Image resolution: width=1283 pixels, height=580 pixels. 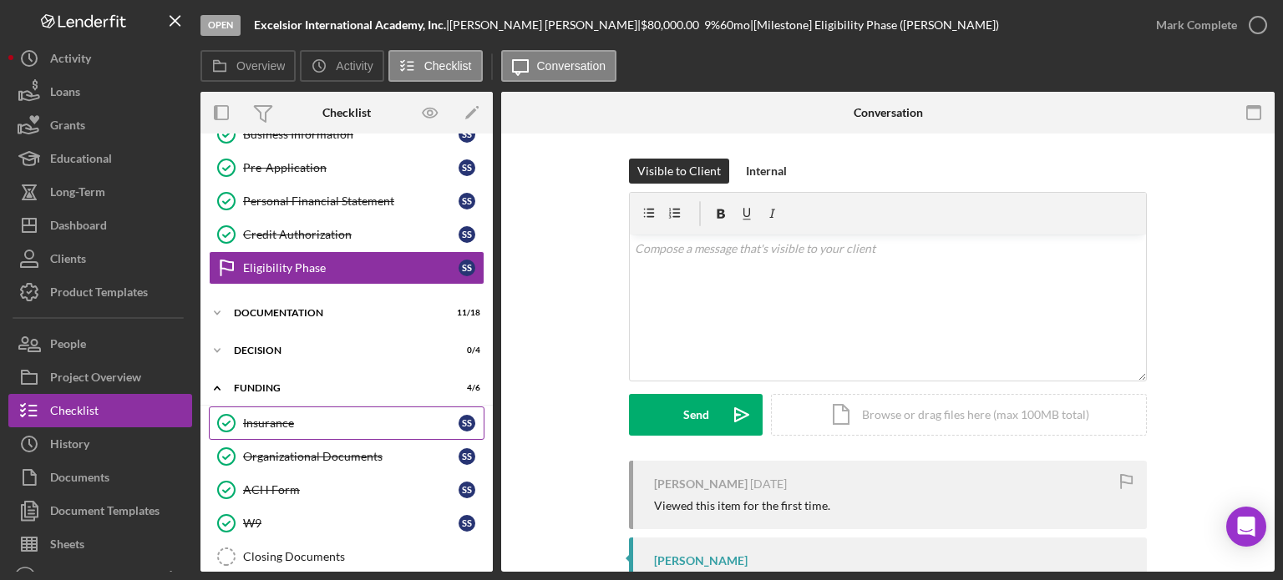 What do you see at coordinates (95, 379) in the screenshot?
I see `div: Project Overview` at bounding box center [95, 379].